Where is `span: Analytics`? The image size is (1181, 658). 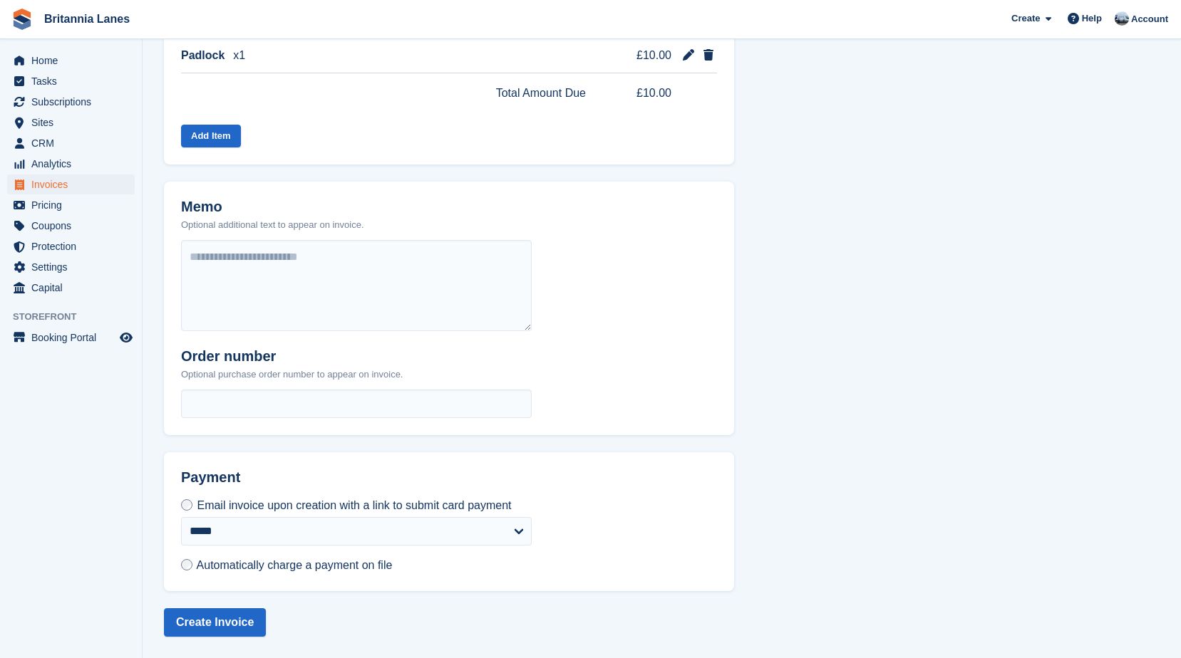 span: Analytics is located at coordinates (74, 164).